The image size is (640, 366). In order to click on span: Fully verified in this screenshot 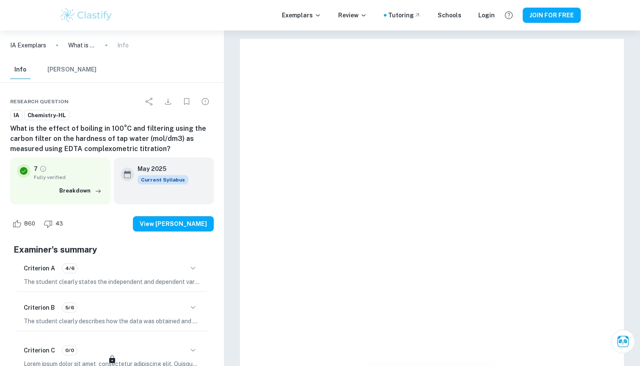, I will do `click(69, 177)`.